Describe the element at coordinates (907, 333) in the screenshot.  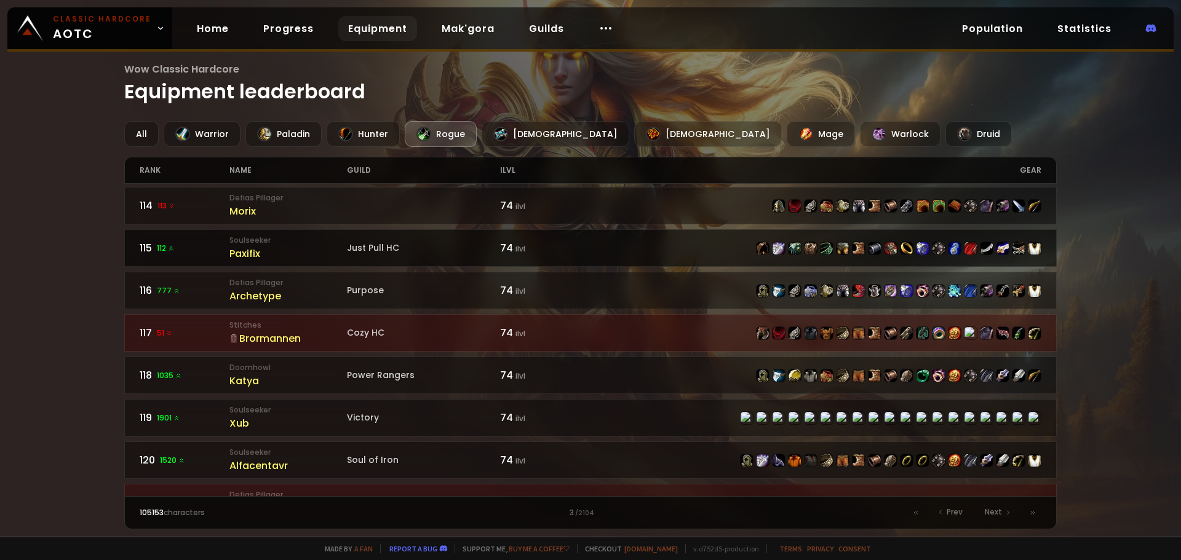
I see `img: item-18823` at that location.